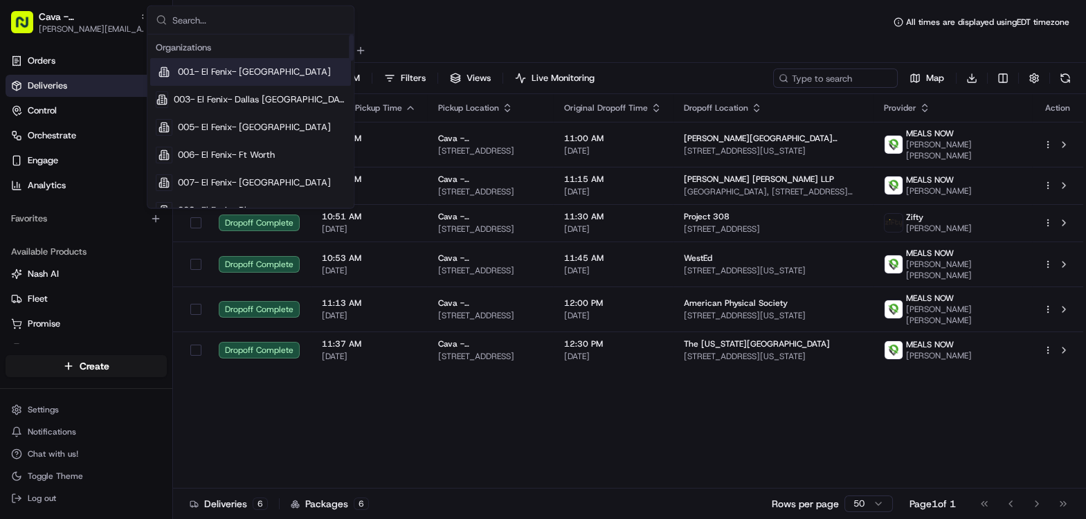 The width and height of the screenshot is (1086, 519). I want to click on div: Start new chat, so click(145, 138).